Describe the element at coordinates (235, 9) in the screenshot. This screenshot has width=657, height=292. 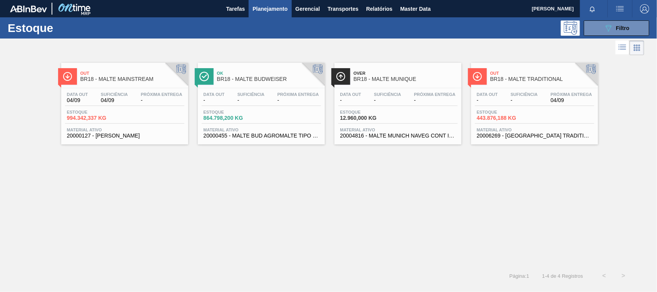
I see `span: Tarefas` at that location.